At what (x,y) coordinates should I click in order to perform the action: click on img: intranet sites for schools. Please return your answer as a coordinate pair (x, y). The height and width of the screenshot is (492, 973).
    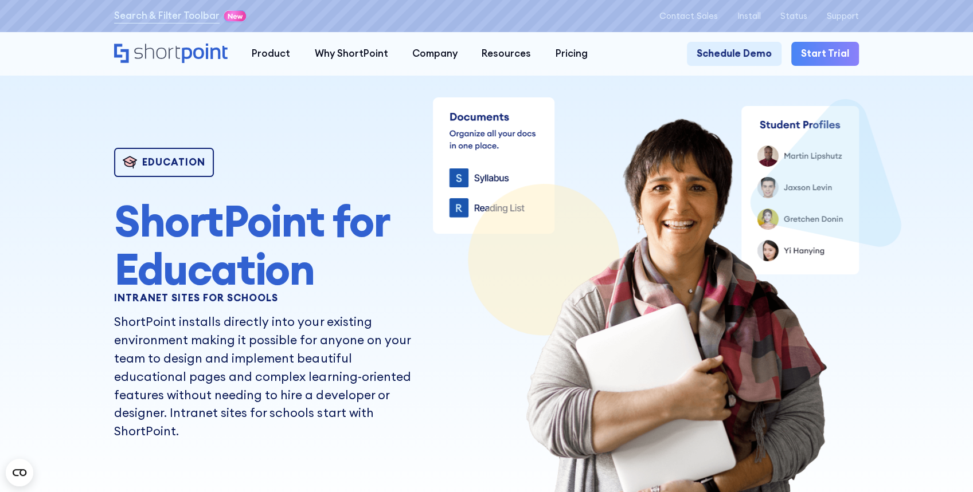
    Looking at the image, I should click on (494, 166).